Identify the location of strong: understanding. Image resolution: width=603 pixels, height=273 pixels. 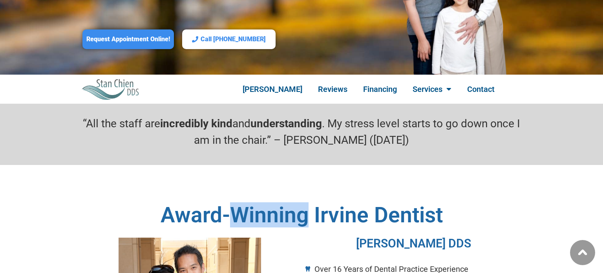
(286, 123).